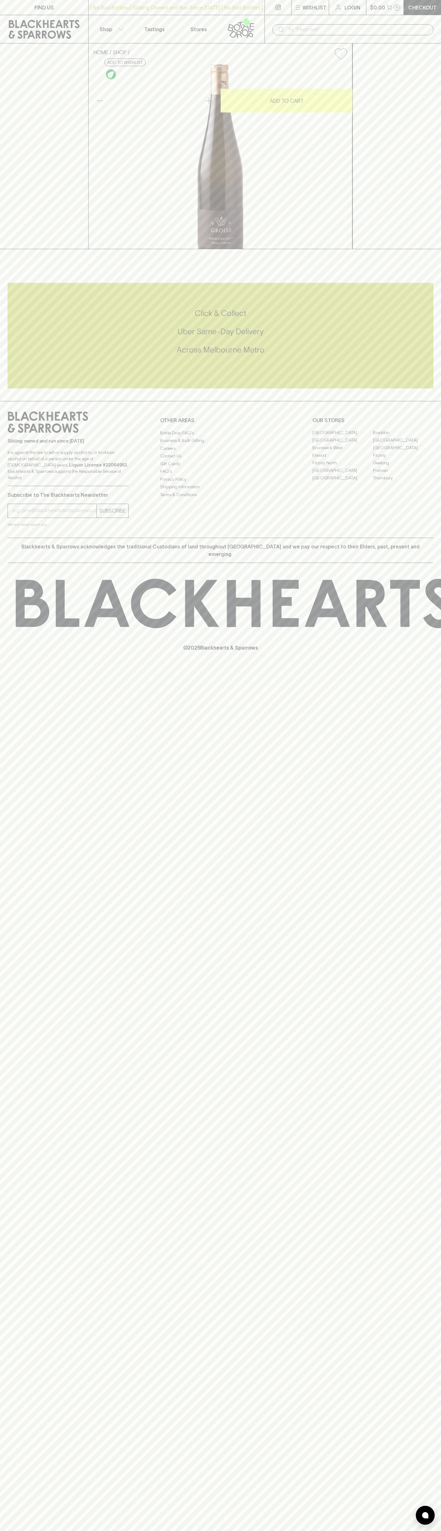 The height and width of the screenshot is (1531, 441). I want to click on a: Braddon, so click(403, 433).